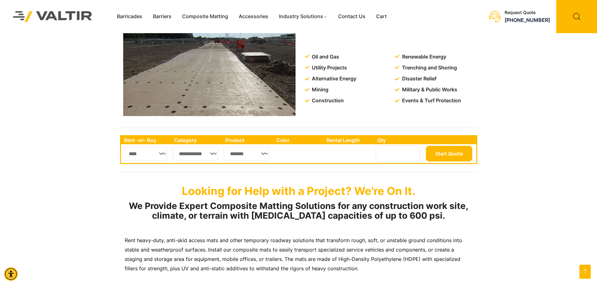  I want to click on a: Barricades, so click(129, 17).